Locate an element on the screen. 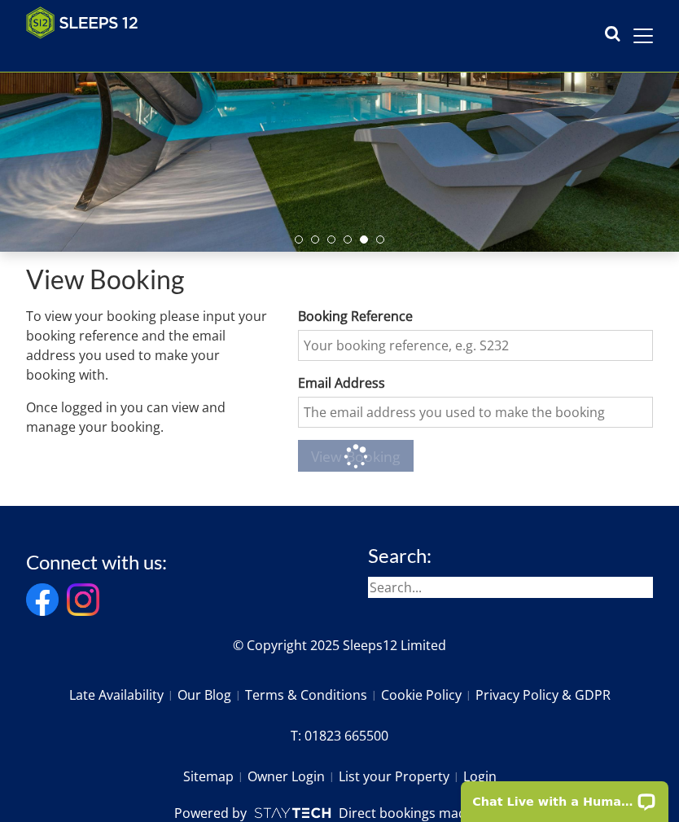  h1: View Booking is located at coordinates (340, 279).